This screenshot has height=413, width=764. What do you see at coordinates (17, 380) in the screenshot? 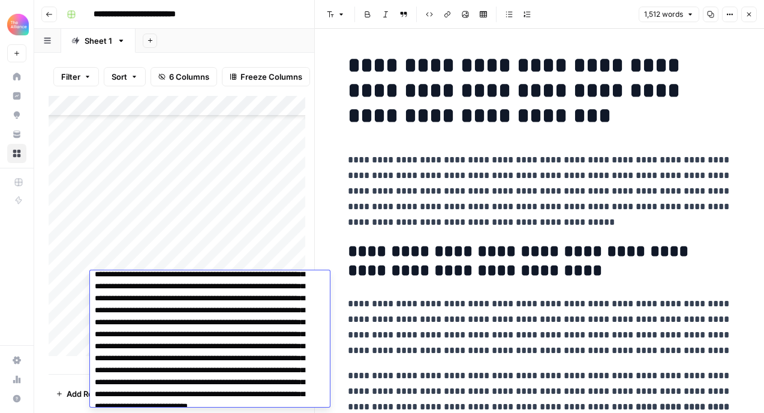
I see `a: Usage` at bounding box center [17, 380].